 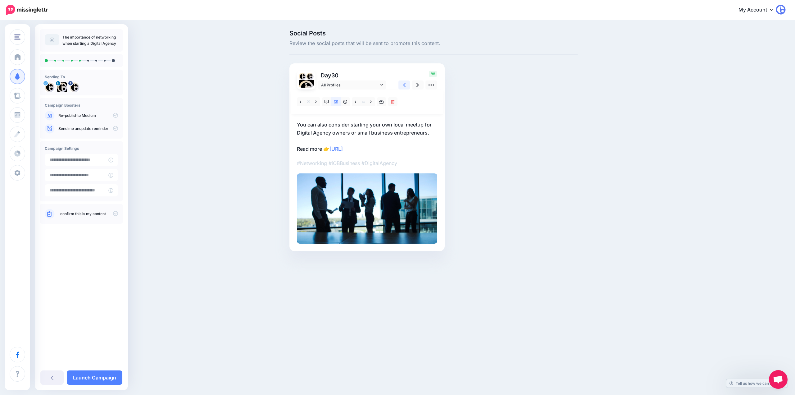 I want to click on p: Day, so click(x=352, y=75).